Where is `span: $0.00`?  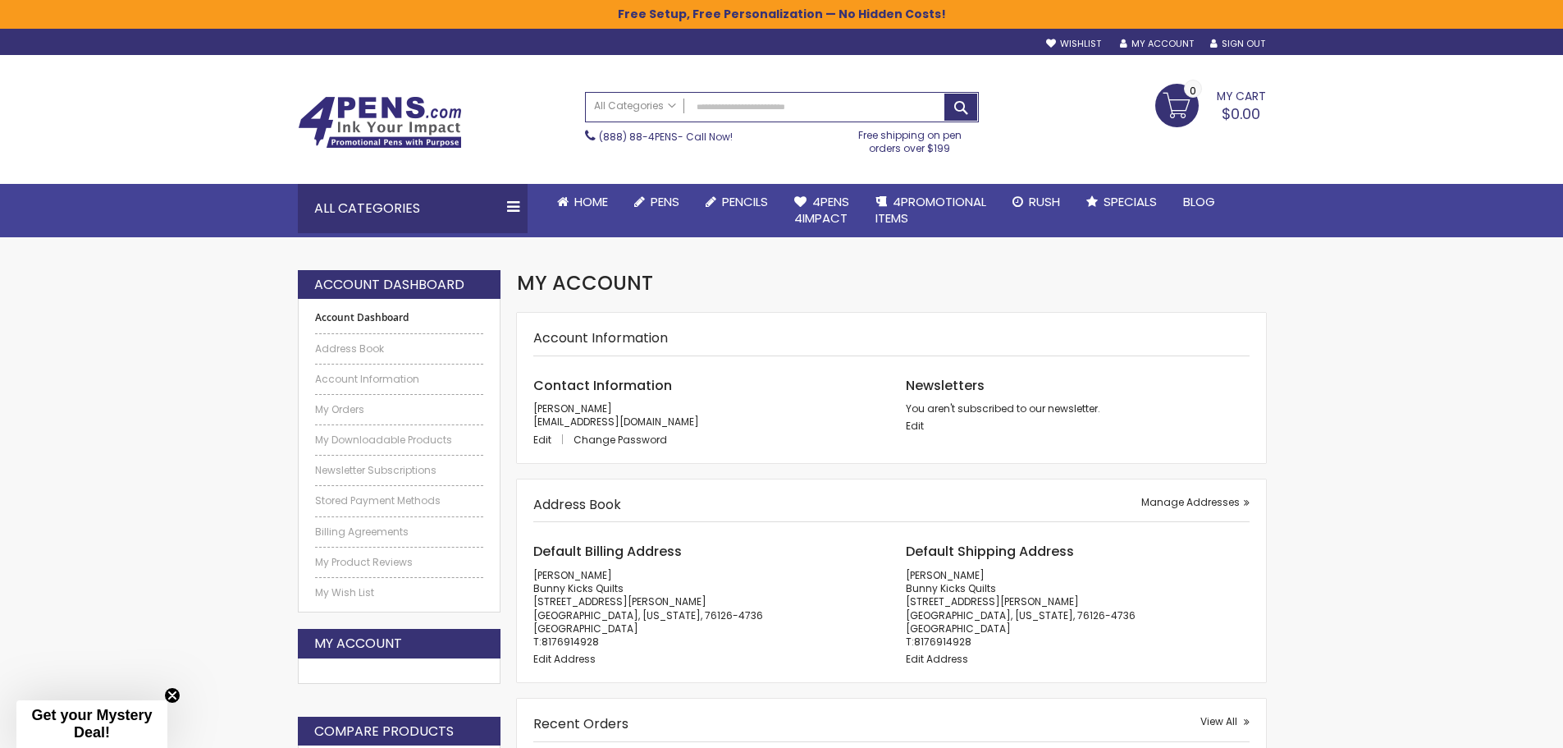
span: $0.00 is located at coordinates (1241, 113).